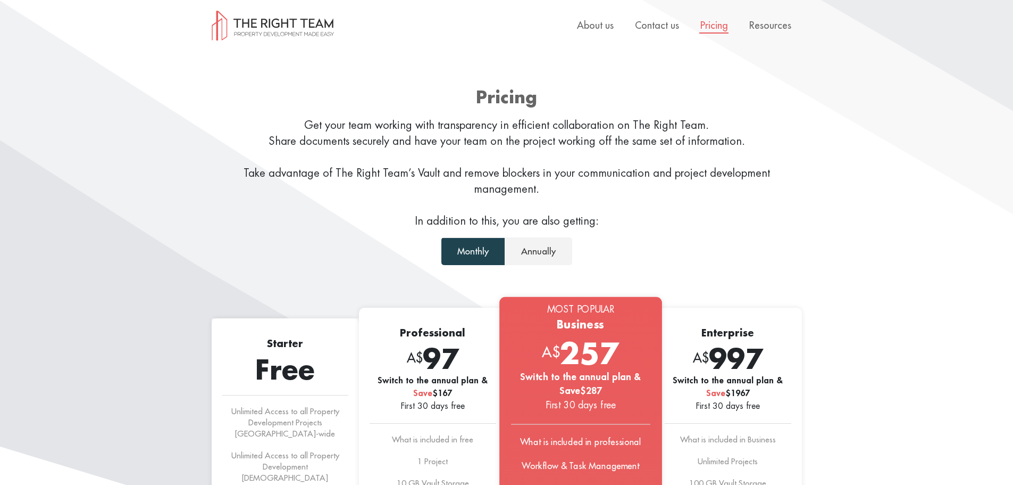 The width and height of the screenshot is (1013, 485). I want to click on span: Get your team working with transparency in efficient collaboration on The Right Team. Share docum..., so click(507, 173).